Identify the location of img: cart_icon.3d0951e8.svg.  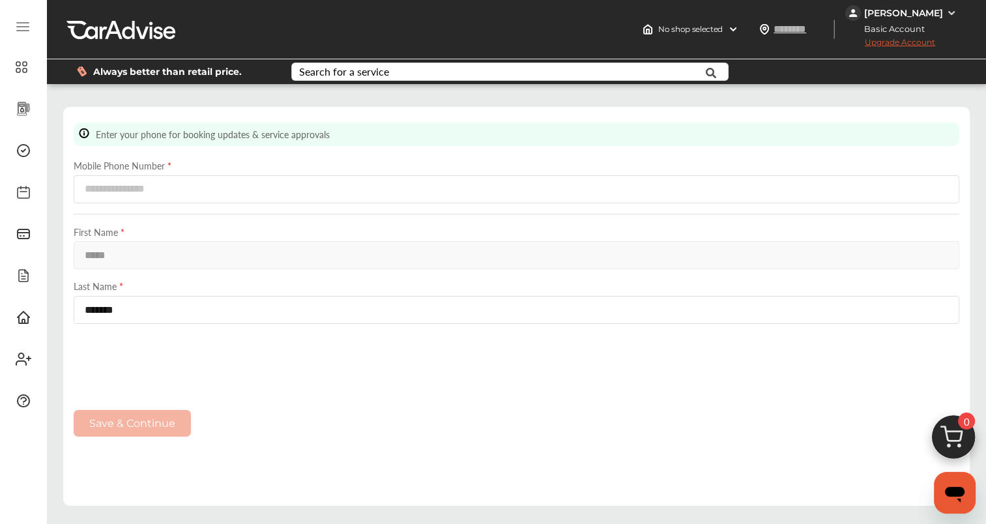
(954, 441).